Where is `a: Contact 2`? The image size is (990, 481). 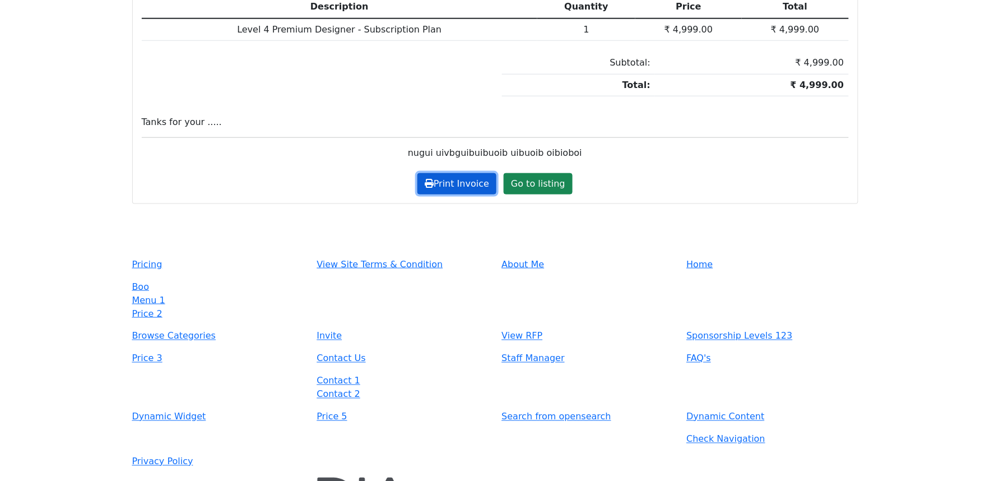 a: Contact 2 is located at coordinates (339, 394).